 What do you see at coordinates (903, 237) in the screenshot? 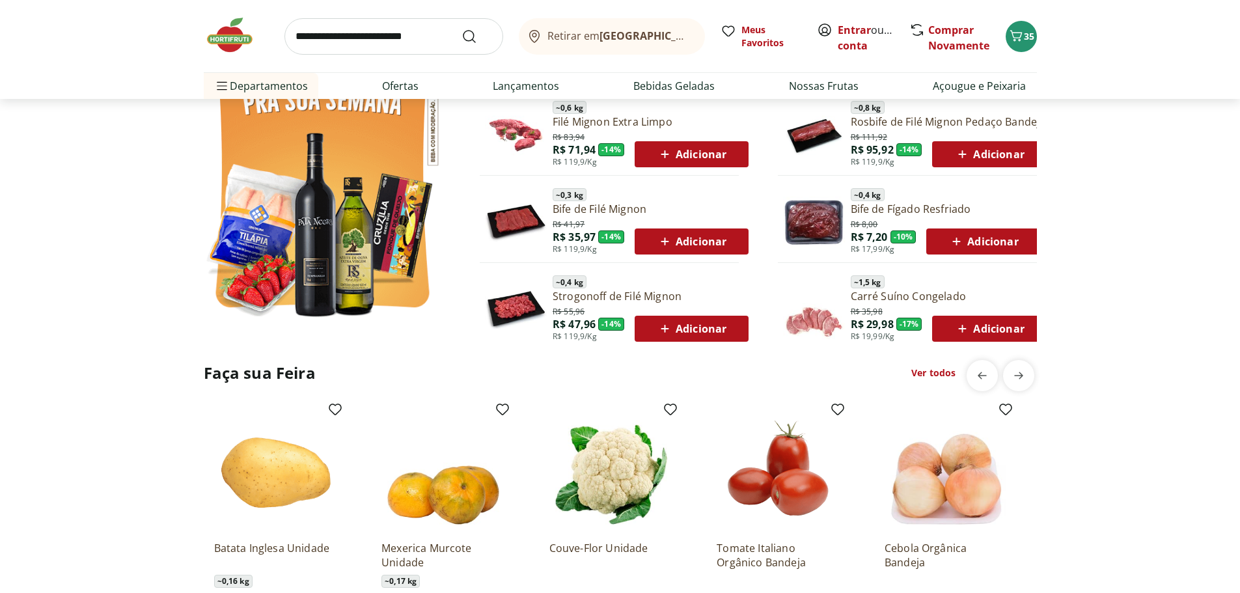
I see `span: - 10 %` at bounding box center [903, 237].